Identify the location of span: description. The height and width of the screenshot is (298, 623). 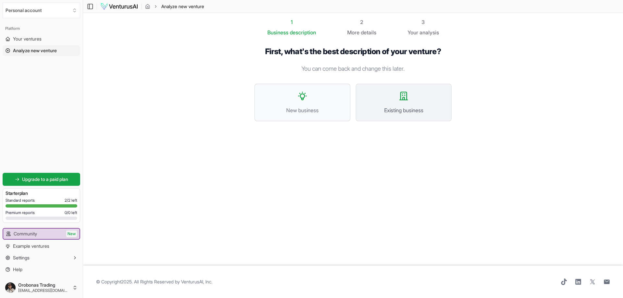
(303, 32).